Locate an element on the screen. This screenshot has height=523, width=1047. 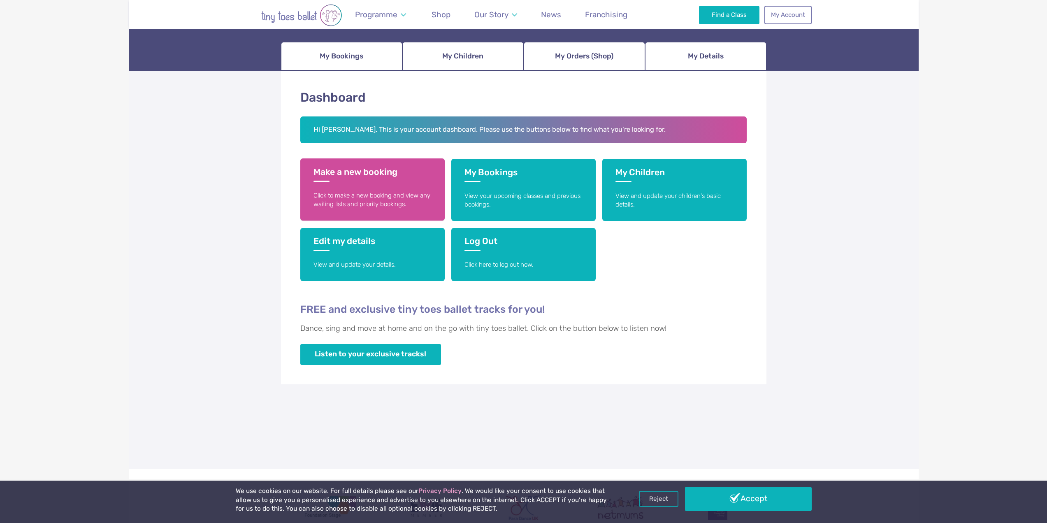
a: My Account is located at coordinates (788, 15).